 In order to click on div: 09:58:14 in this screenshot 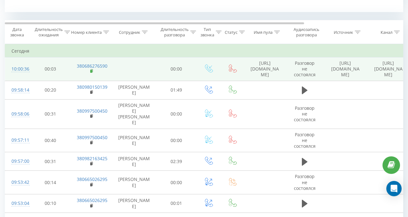, I will do `click(18, 90)`.